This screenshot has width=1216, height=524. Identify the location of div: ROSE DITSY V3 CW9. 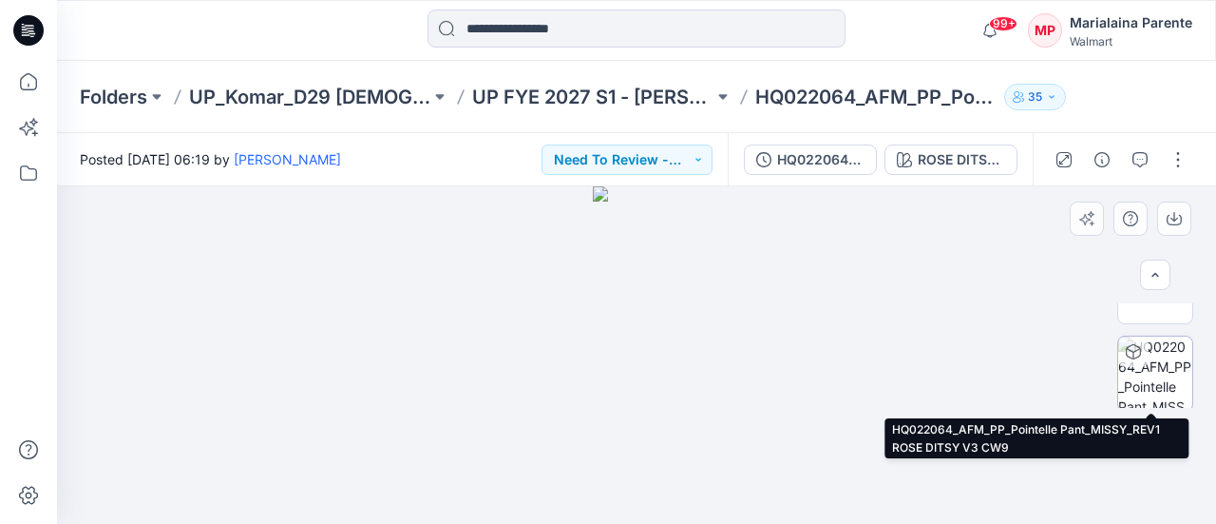
(962, 160).